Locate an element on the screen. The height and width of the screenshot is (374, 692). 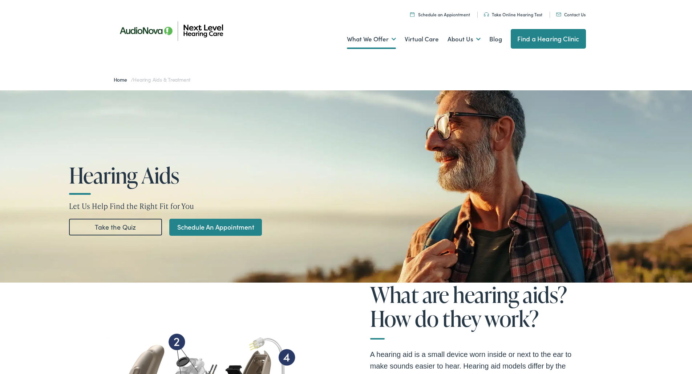
img: Calendar icon representing the ability to schedule a hearing test or hearing aid appointment at N... is located at coordinates (412, 14).